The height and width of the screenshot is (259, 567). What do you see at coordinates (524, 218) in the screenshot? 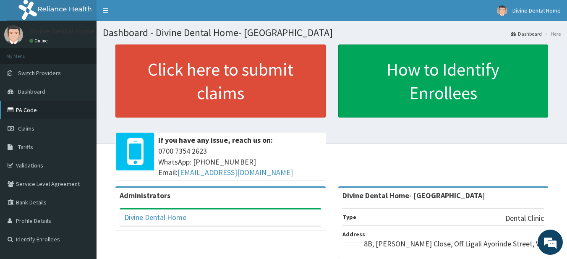
I see `p: Dental Clinic` at bounding box center [524, 218].